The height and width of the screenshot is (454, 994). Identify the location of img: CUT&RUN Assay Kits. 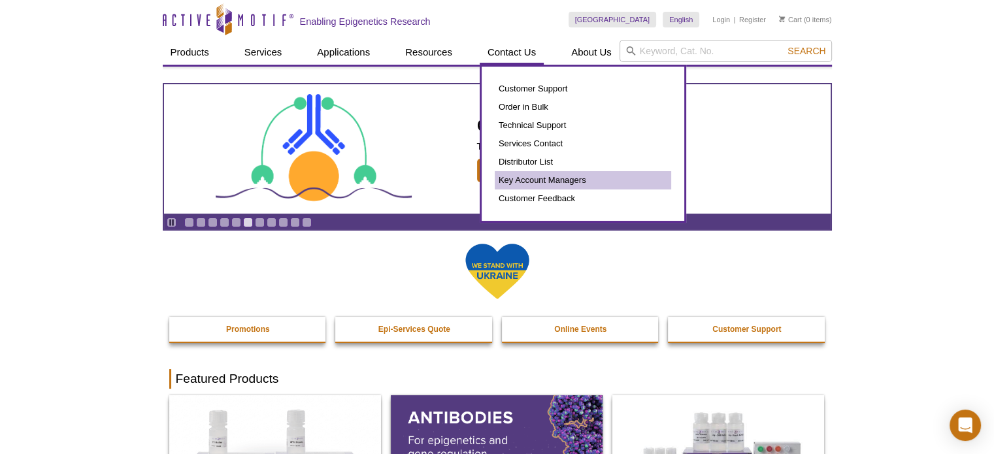
(314, 149).